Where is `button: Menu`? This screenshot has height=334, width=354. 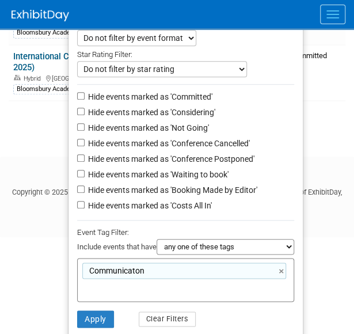 button: Menu is located at coordinates (333, 14).